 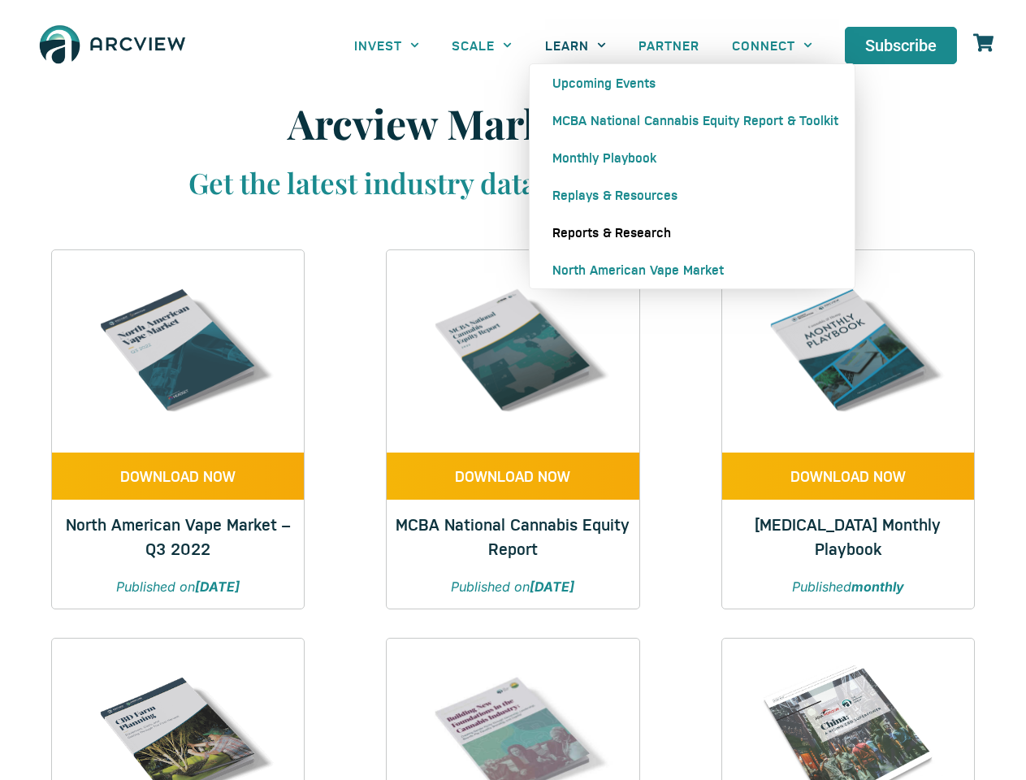 What do you see at coordinates (112, 45) in the screenshot?
I see `img: The Arcview Group` at bounding box center [112, 45].